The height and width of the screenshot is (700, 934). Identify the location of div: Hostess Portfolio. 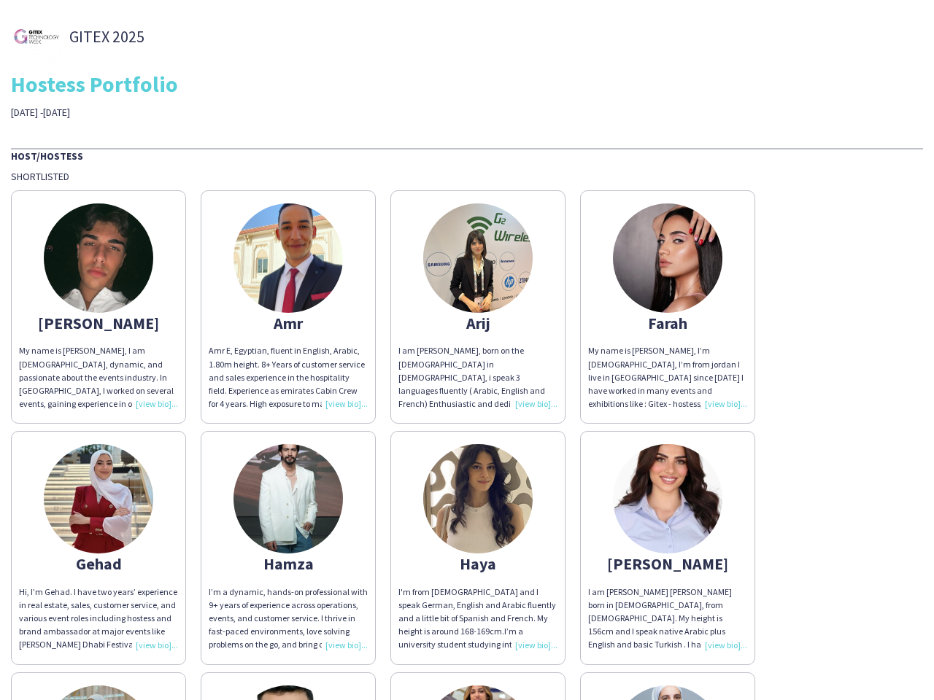
(467, 84).